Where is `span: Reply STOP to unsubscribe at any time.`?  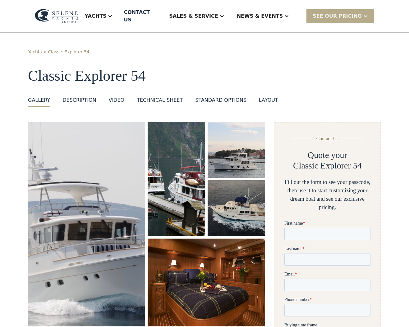 span: Reply STOP to unsubscribe at any time. is located at coordinates (43, 263).